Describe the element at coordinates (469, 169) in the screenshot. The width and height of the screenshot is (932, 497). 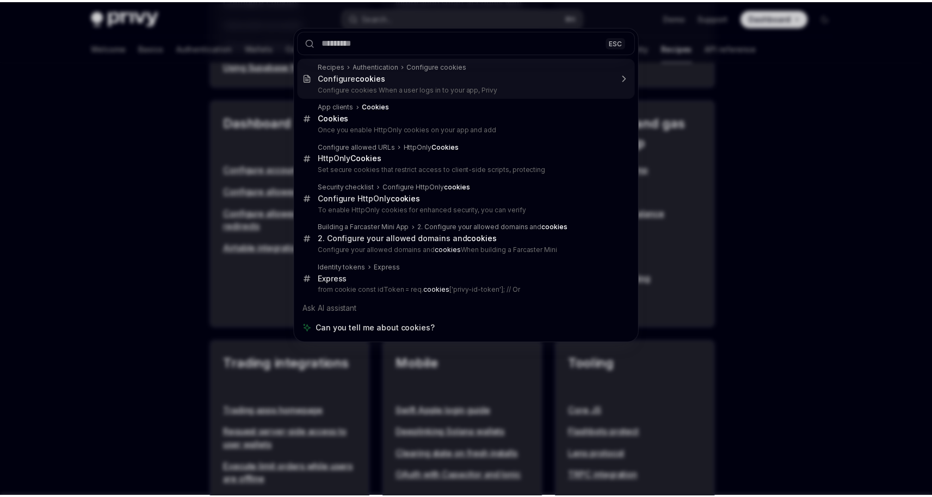
I see `p: Set secure cookies that restrict access to client-side scripts, protecting` at that location.